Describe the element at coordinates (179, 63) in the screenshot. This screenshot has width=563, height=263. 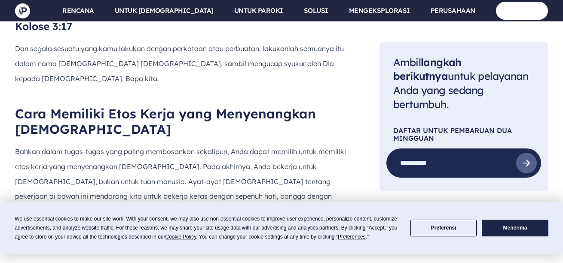
I see `font: Dan segala sesuatu yang kamu lakukan dengan perkataan atau perbuatan, lakukanlah semuanya itu dal...` at that location.